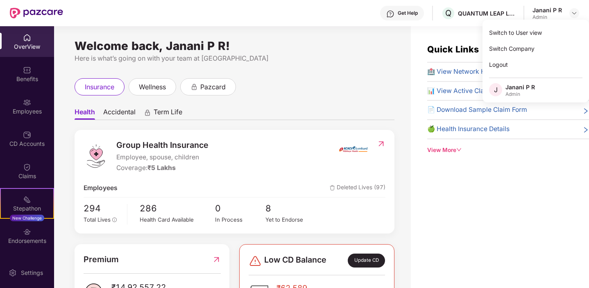 The image size is (589, 288). Describe the element at coordinates (101, 259) in the screenshot. I see `span: Premium` at that location.